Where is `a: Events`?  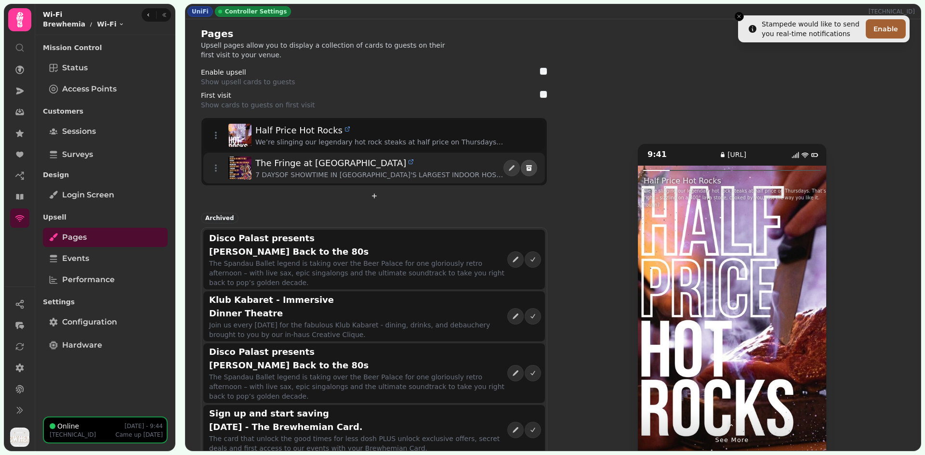 a: Events is located at coordinates (105, 259).